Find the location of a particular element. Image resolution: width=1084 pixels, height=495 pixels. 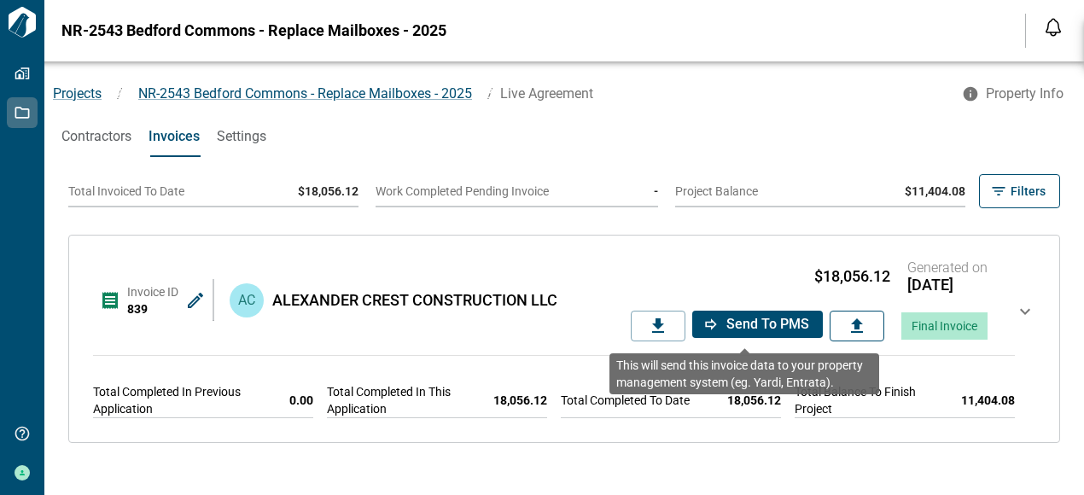

span: Generated on is located at coordinates (947, 268).